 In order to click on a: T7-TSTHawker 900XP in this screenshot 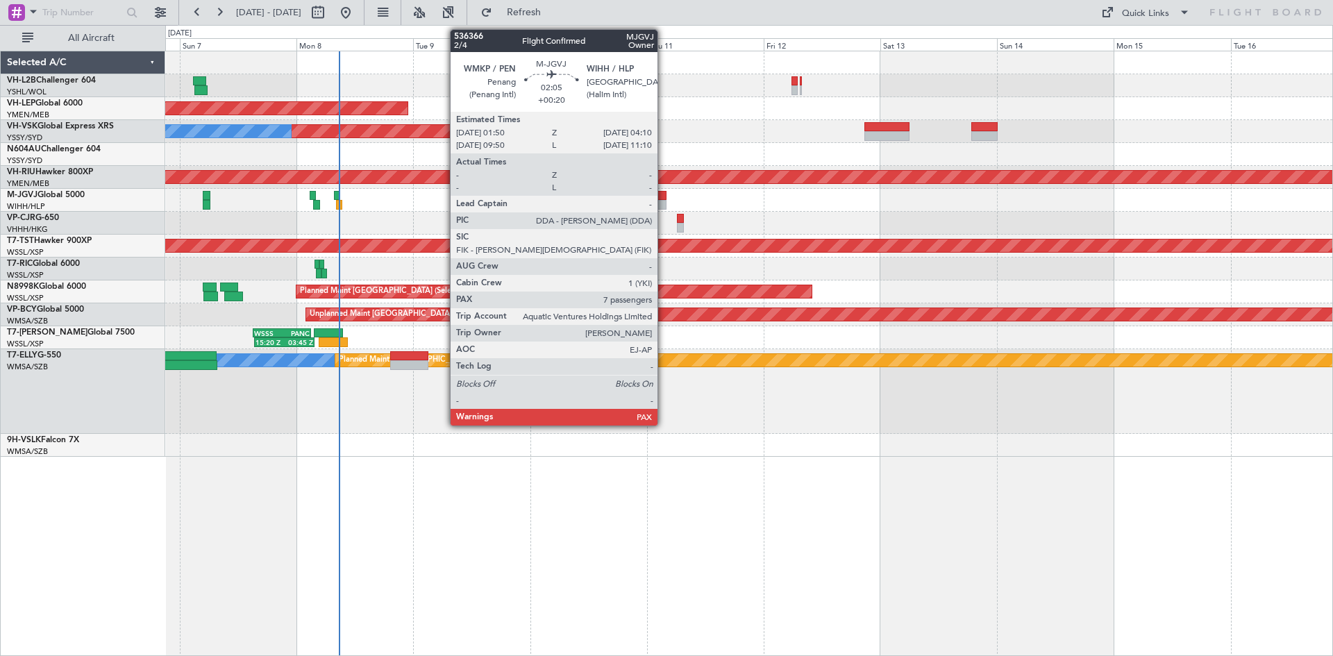, I will do `click(49, 241)`.